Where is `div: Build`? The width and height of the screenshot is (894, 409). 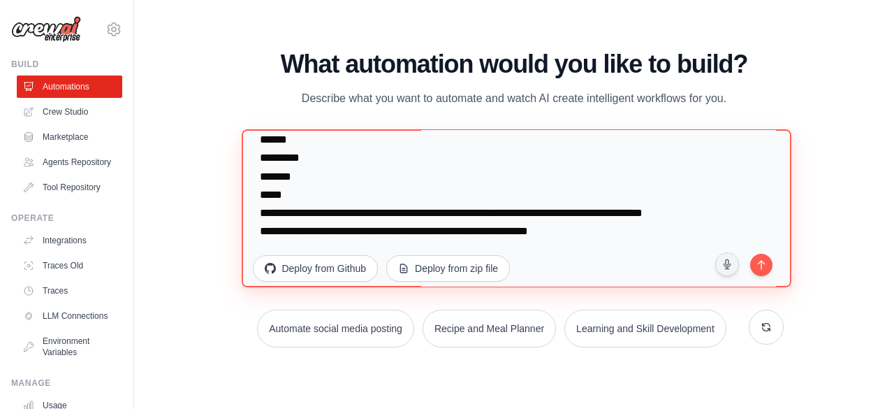
div: Build is located at coordinates (66, 64).